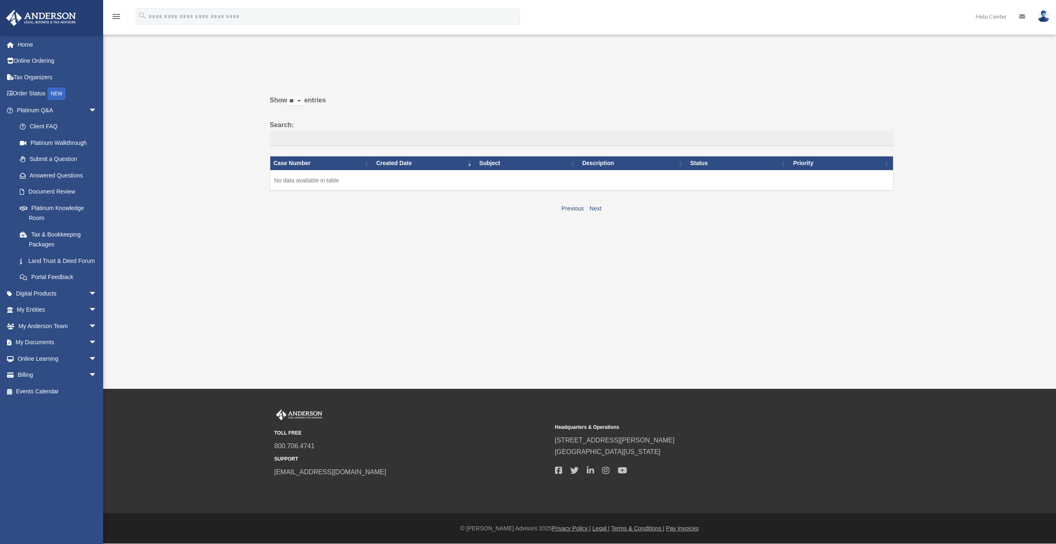 Image resolution: width=1056 pixels, height=544 pixels. Describe the element at coordinates (57, 77) in the screenshot. I see `a: Tax Organizers` at that location.